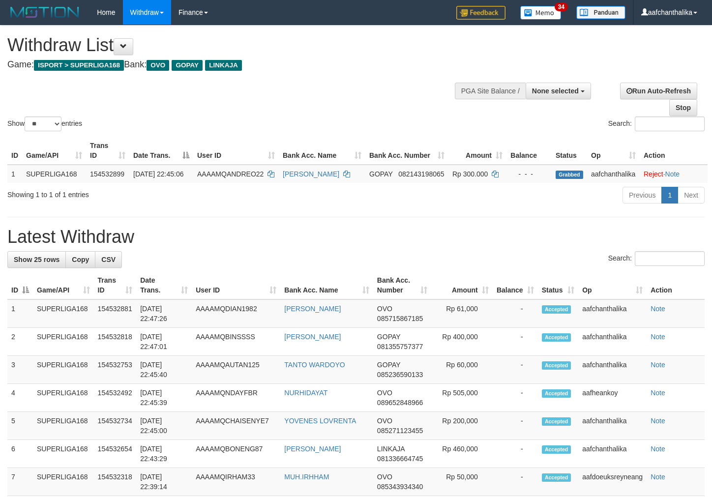  Describe the element at coordinates (236, 454) in the screenshot. I see `td: AAAAMQBONENG87` at that location.